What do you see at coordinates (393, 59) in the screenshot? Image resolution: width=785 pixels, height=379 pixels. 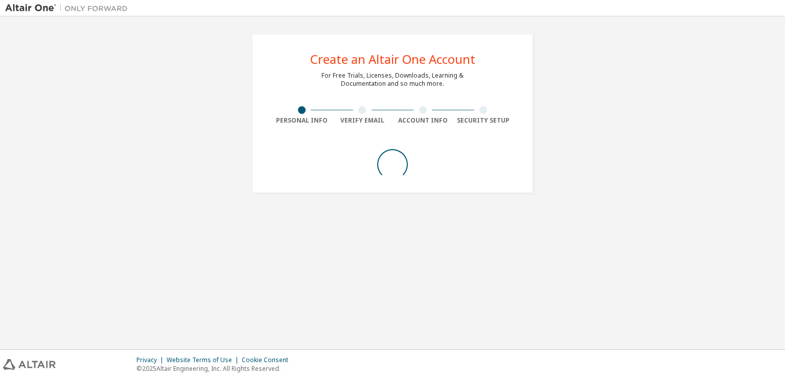 I see `div: Create an Altair One Account` at bounding box center [393, 59].